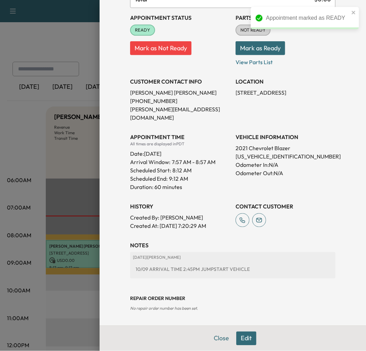  I want to click on p: Duration: 60 minutes, so click(180, 187).